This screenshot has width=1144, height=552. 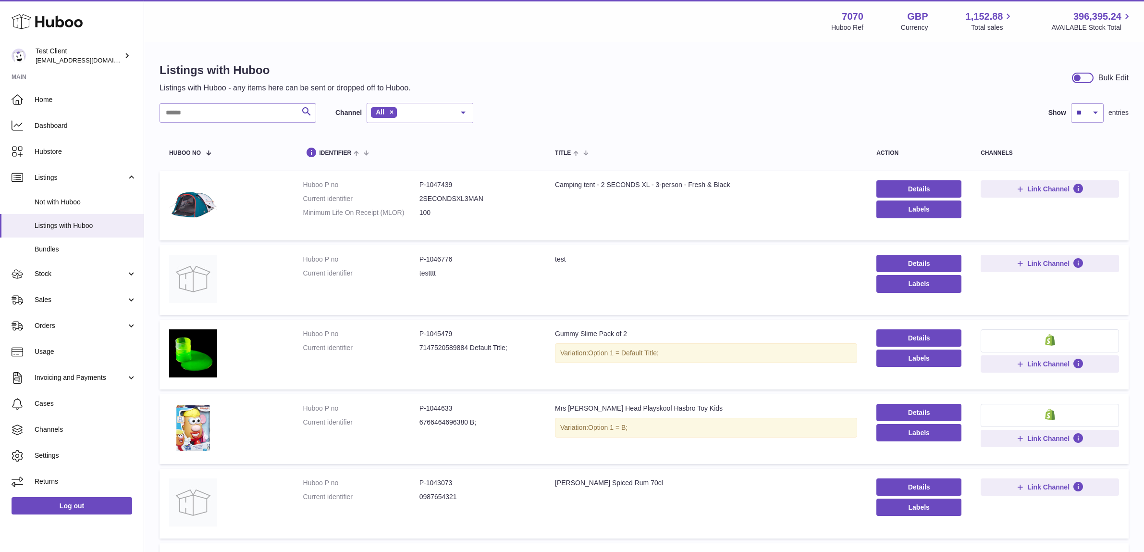 What do you see at coordinates (285, 88) in the screenshot?
I see `p: Listings with Huboo - any items here can be sent or dropped off to Huboo.` at bounding box center [285, 88].